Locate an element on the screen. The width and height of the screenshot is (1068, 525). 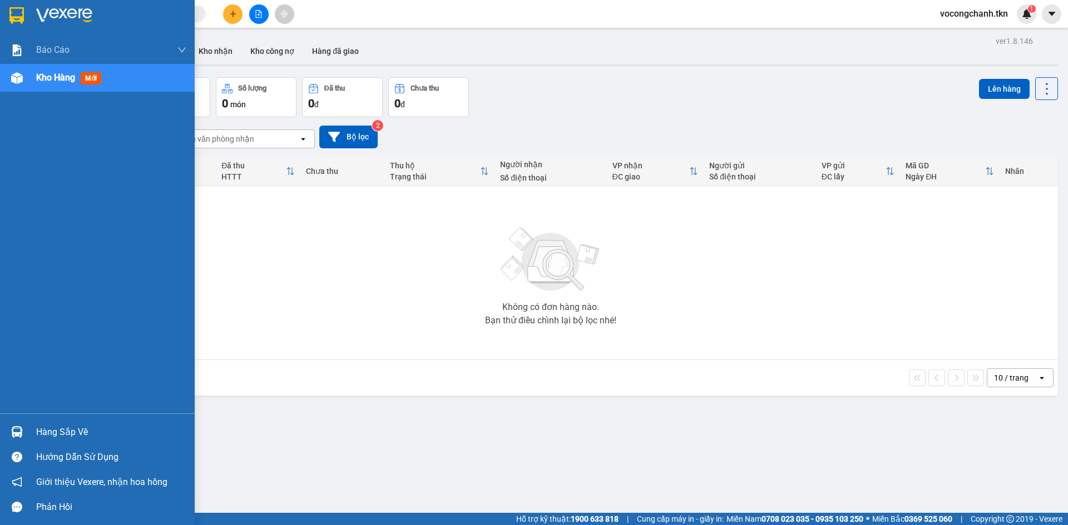
span: vocongchanh.tkn is located at coordinates (974, 13).